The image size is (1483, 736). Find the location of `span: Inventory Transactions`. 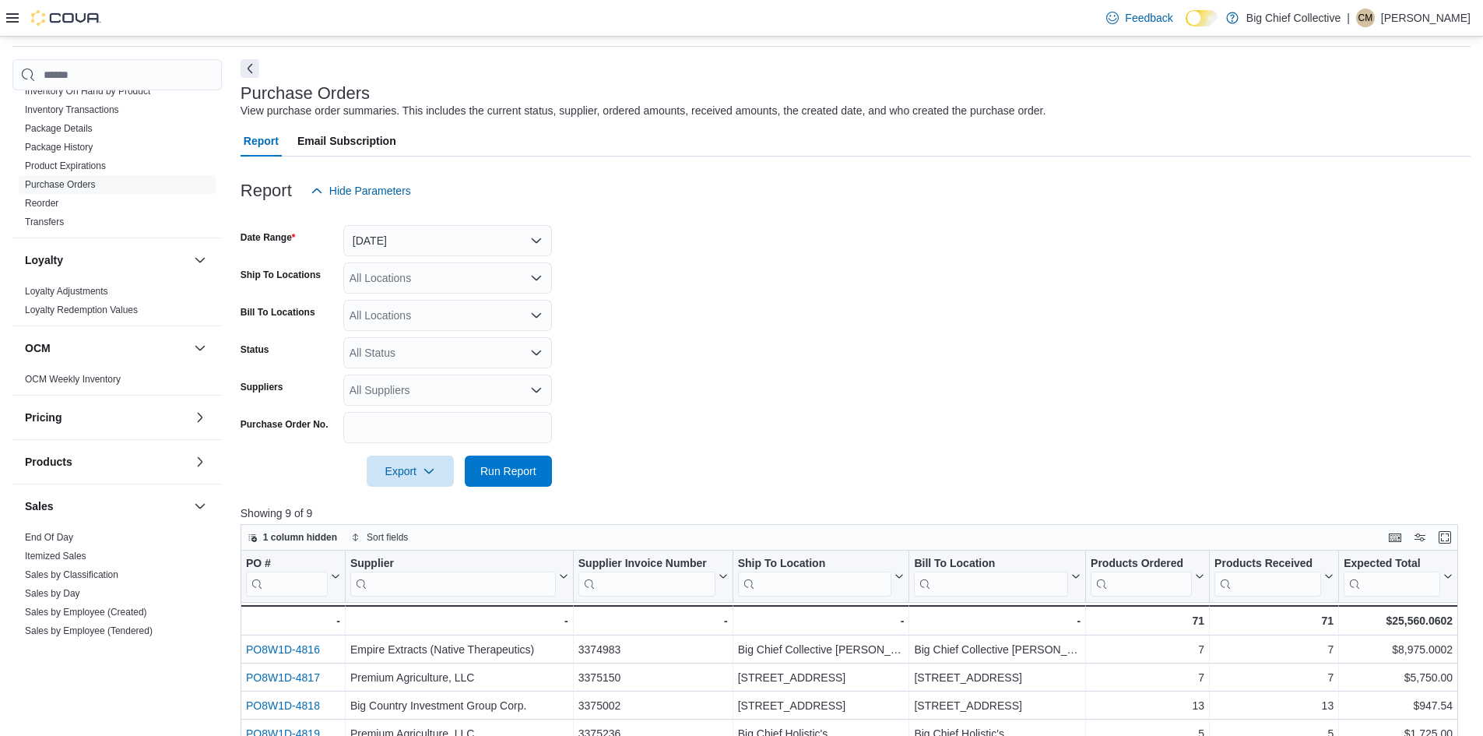

span: Inventory Transactions is located at coordinates (72, 110).